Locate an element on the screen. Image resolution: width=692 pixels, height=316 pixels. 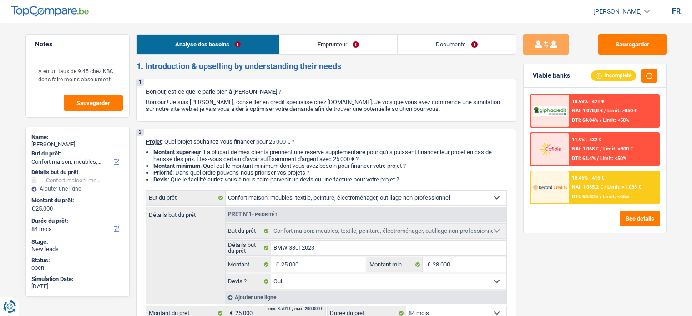
label: Devis ? is located at coordinates (248, 281).